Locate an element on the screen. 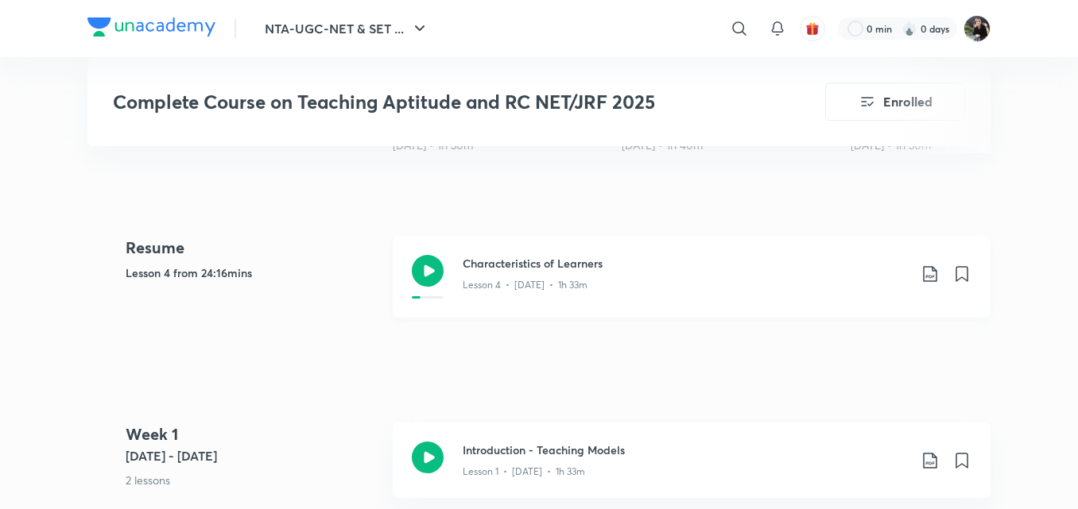 This screenshot has height=509, width=1078. h3: Characteristics of Learners is located at coordinates (685, 263).